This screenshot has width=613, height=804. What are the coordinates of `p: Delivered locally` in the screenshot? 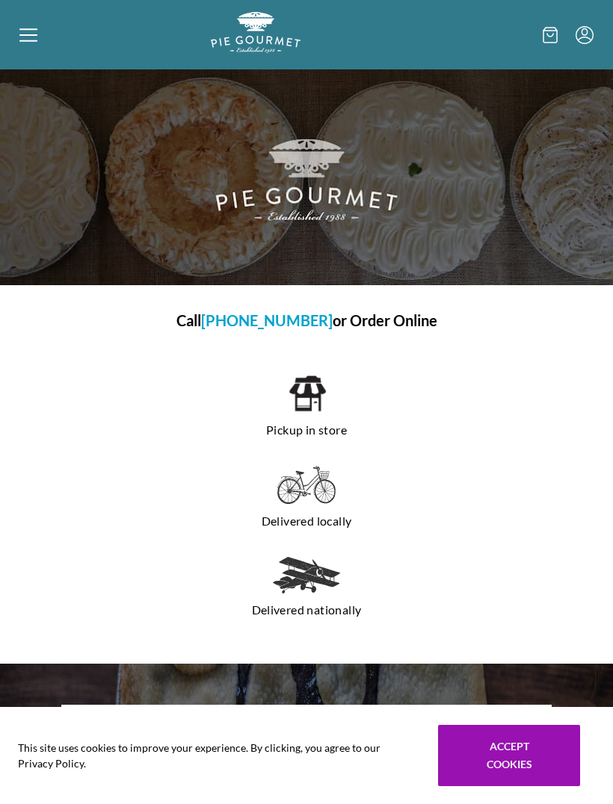 It's located at (306, 521).